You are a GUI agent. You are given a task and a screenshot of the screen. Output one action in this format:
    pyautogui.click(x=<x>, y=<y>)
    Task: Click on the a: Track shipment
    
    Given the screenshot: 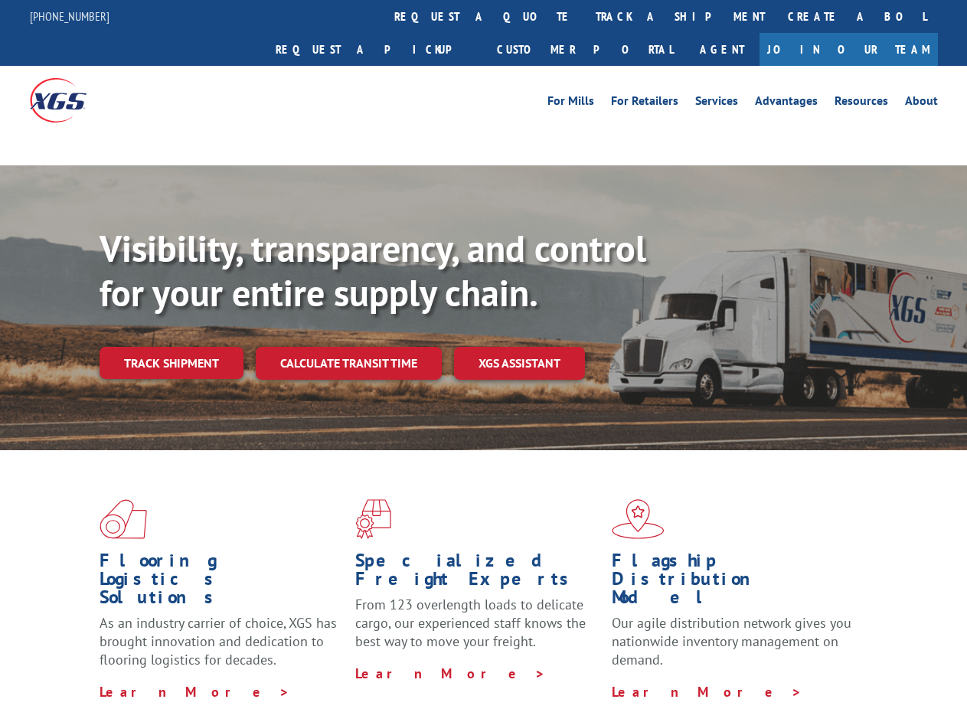 What is the action you would take?
    pyautogui.click(x=171, y=363)
    